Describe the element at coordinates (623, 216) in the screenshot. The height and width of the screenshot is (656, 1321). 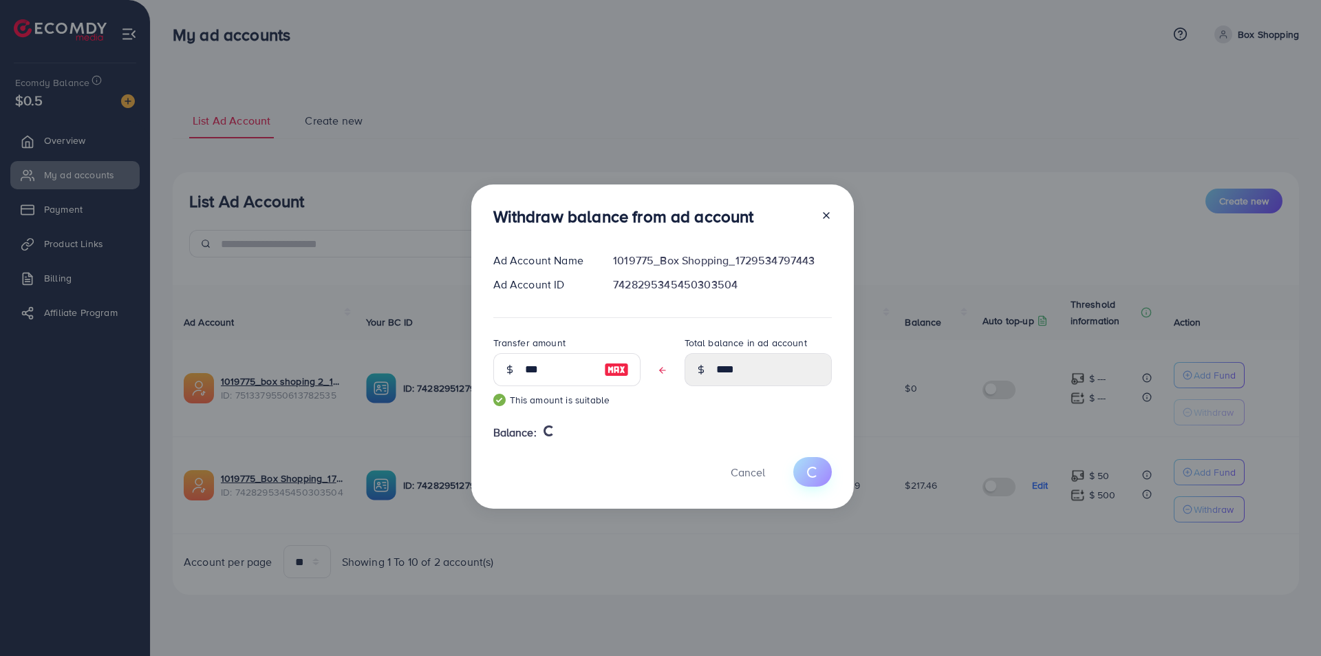
I see `h3: Withdraw balance from ad account` at that location.